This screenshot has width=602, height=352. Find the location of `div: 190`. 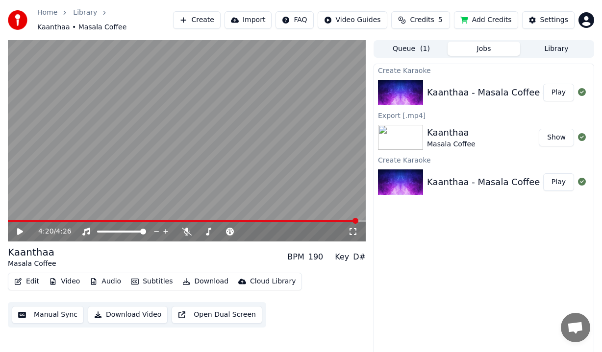

div: 190 is located at coordinates (316, 257).